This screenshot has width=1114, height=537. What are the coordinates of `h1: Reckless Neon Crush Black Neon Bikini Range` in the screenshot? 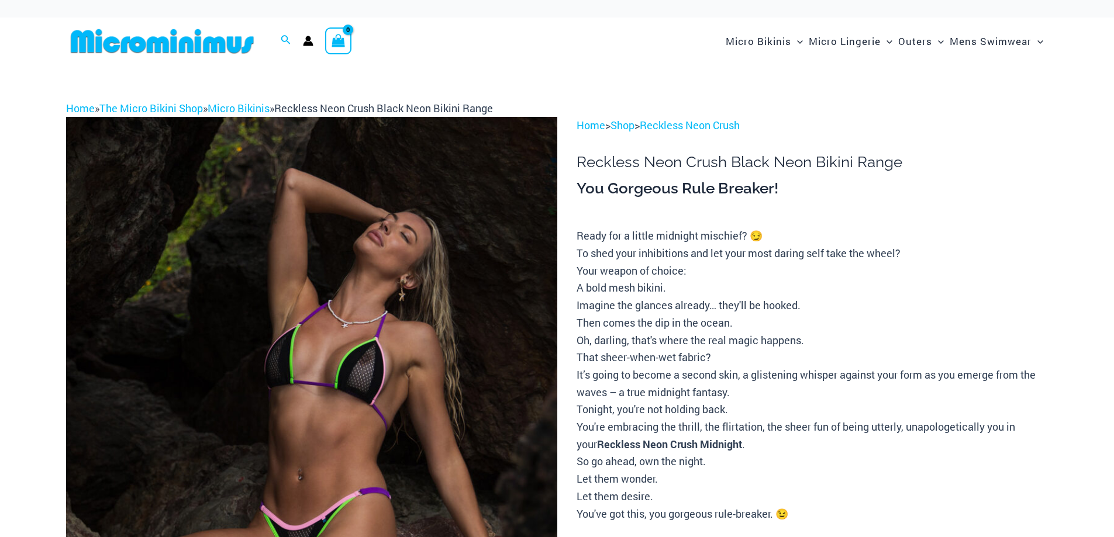 It's located at (812, 162).